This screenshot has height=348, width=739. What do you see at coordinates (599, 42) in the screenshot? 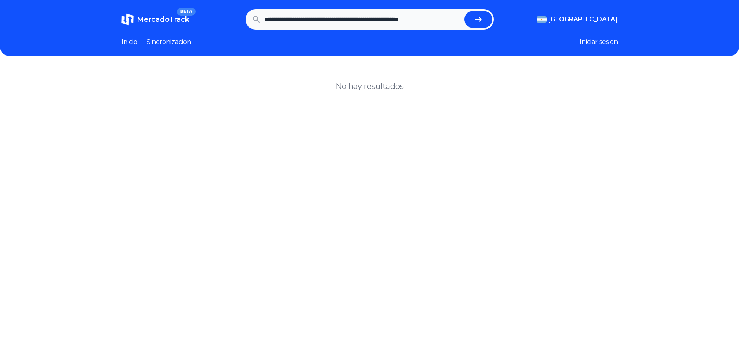
I see `button: Iniciar sesion` at bounding box center [599, 42].